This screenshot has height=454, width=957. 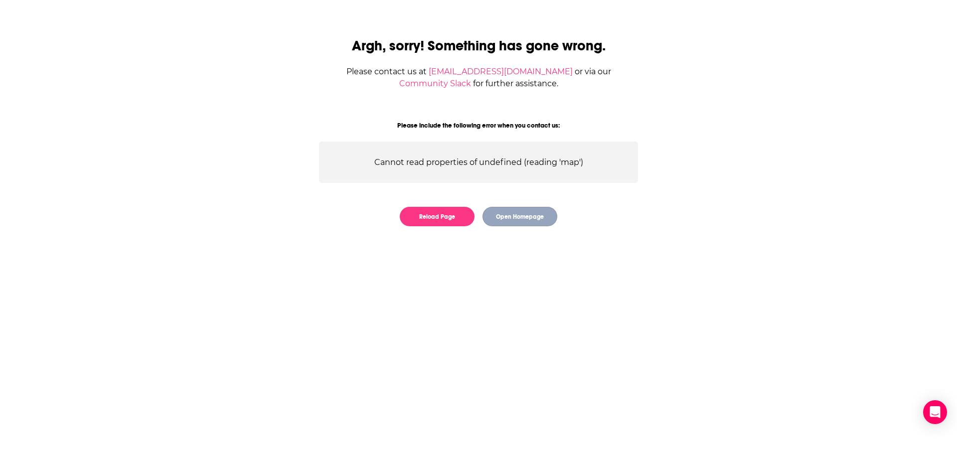 What do you see at coordinates (437, 216) in the screenshot?
I see `button: Reload Page` at bounding box center [437, 216].